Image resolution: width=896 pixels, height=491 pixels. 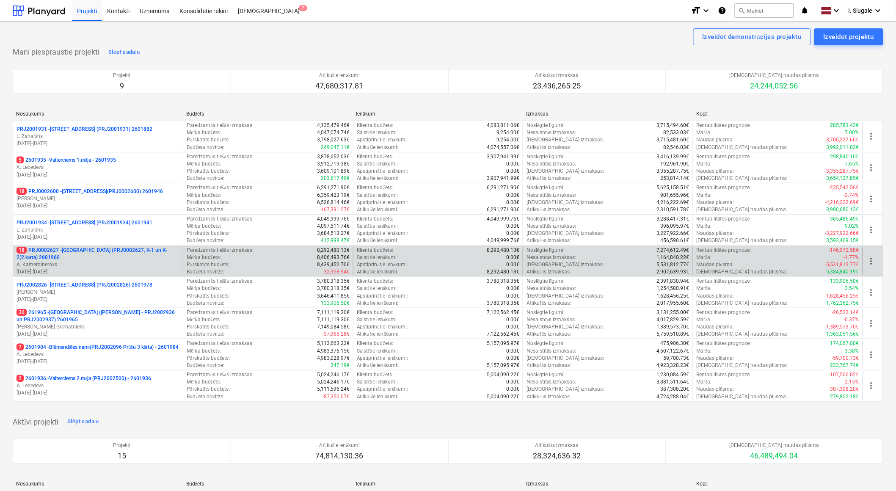 I want to click on span: 36, so click(x=22, y=312).